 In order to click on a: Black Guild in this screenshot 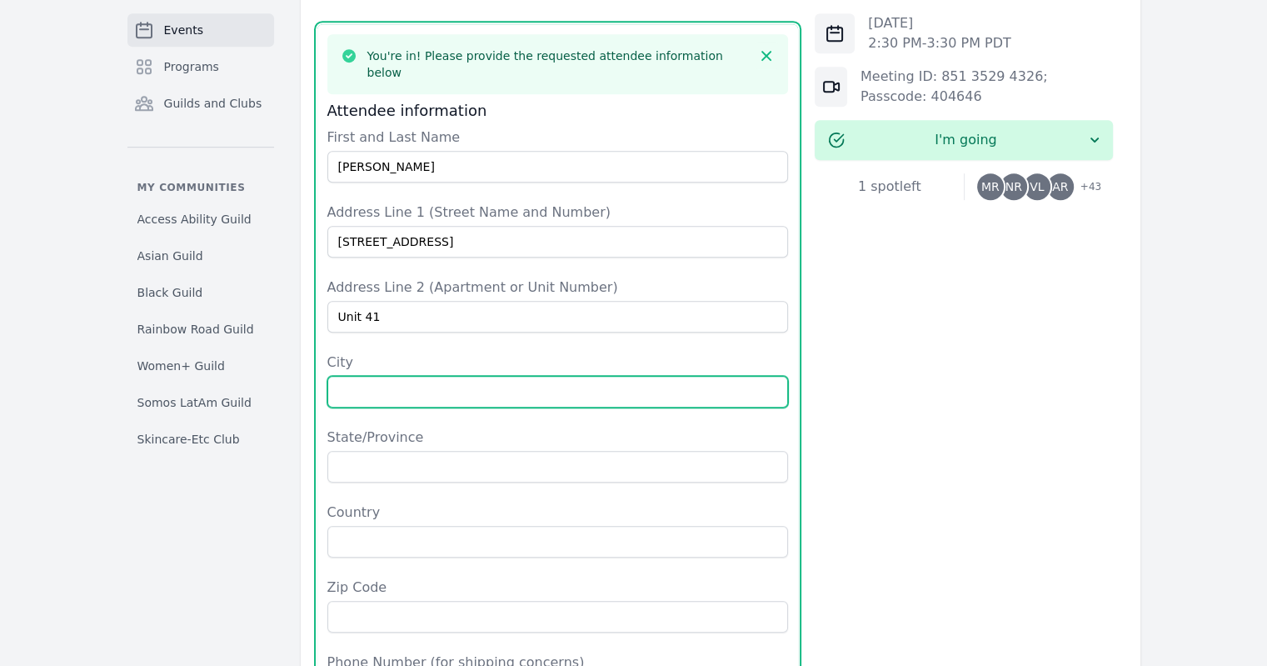, I will do `click(201, 292)`.